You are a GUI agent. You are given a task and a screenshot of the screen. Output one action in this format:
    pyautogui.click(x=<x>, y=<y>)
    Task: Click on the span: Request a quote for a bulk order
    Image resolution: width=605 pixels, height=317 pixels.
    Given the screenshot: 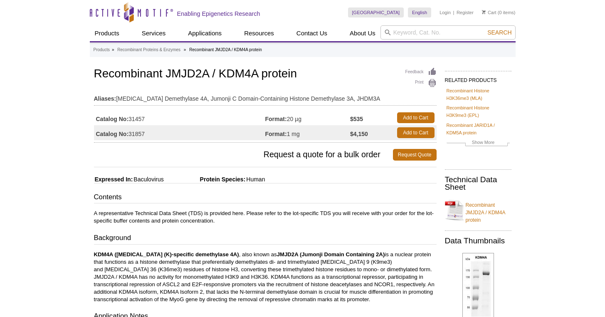 What is the action you would take?
    pyautogui.click(x=243, y=155)
    